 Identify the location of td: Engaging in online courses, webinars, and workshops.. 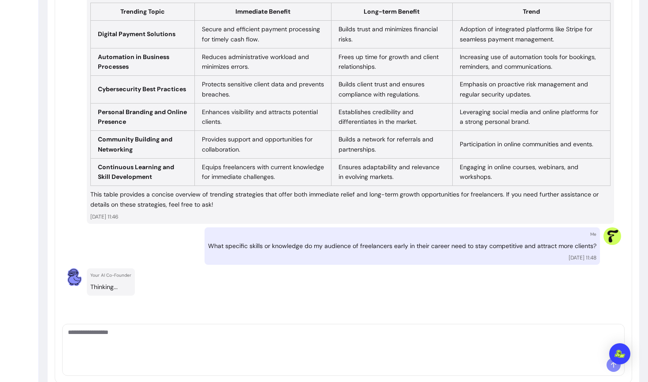
(531, 172).